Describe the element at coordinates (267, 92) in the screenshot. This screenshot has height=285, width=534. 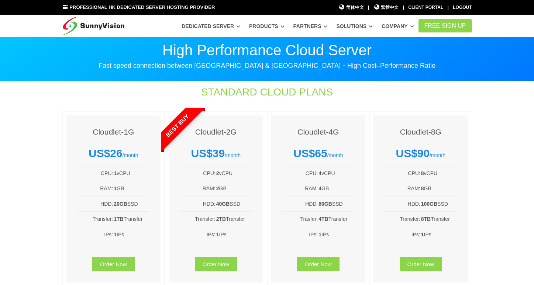
I see `h1: Standard Cloud Plans` at that location.